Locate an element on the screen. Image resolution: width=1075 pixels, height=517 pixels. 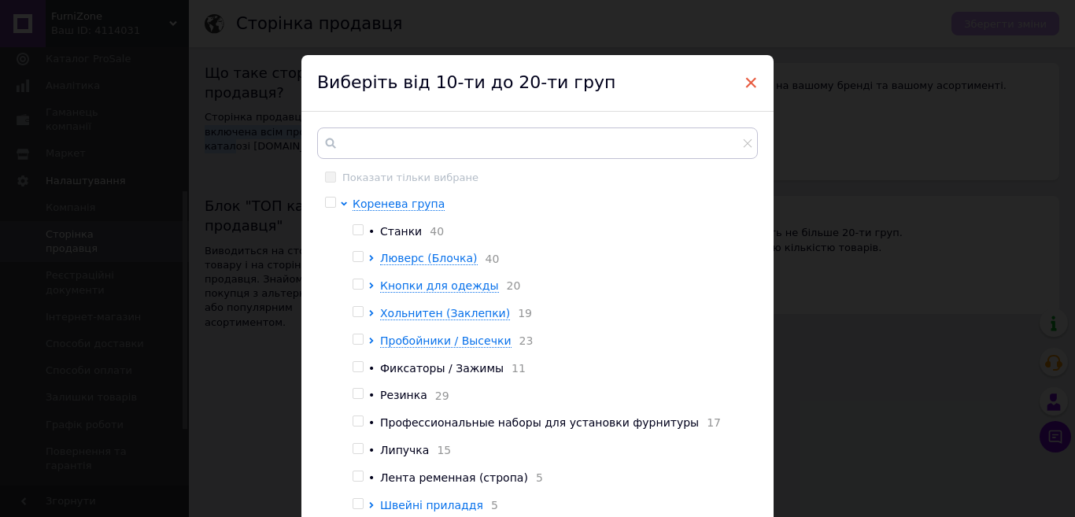
div: Виберіть від 10-ти до 20-ти груп is located at coordinates (537, 83).